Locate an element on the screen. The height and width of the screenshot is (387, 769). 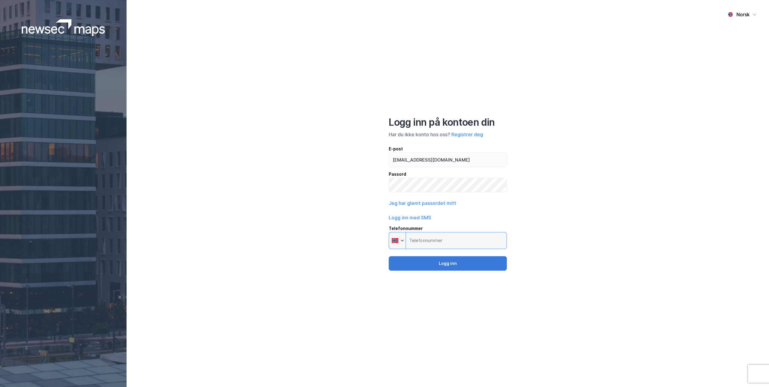
button: Registrer deg is located at coordinates (467, 134).